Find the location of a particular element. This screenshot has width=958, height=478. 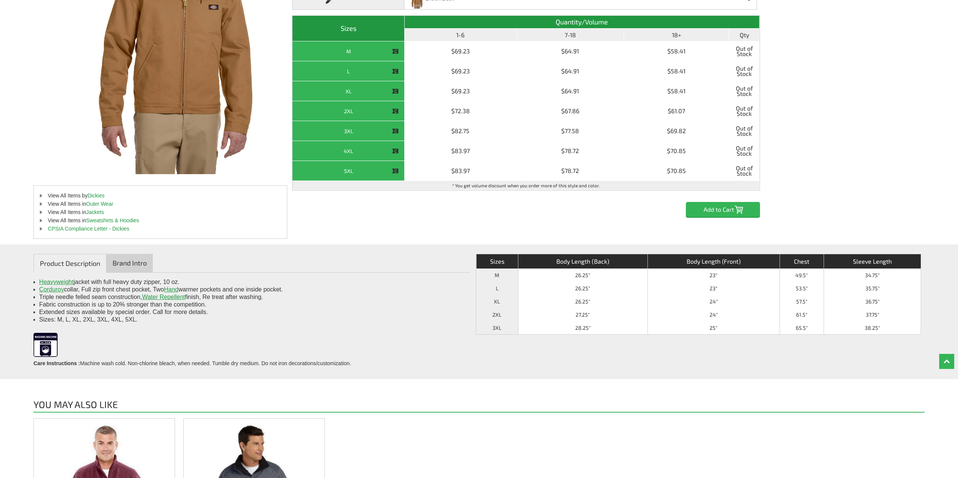

div: 4XL is located at coordinates (348, 151).